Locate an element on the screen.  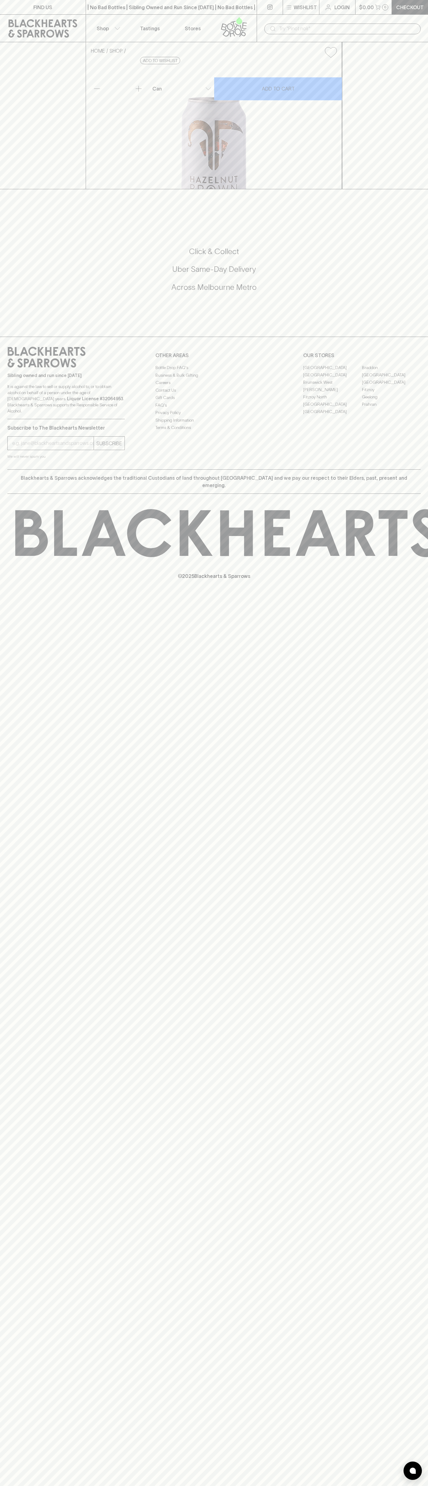
p: OTHER AREAS is located at coordinates (214, 355).